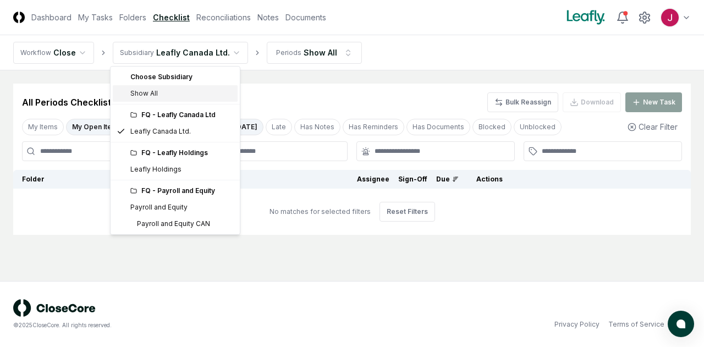 This screenshot has width=704, height=347. I want to click on div: Choose Subsidiary, so click(175, 77).